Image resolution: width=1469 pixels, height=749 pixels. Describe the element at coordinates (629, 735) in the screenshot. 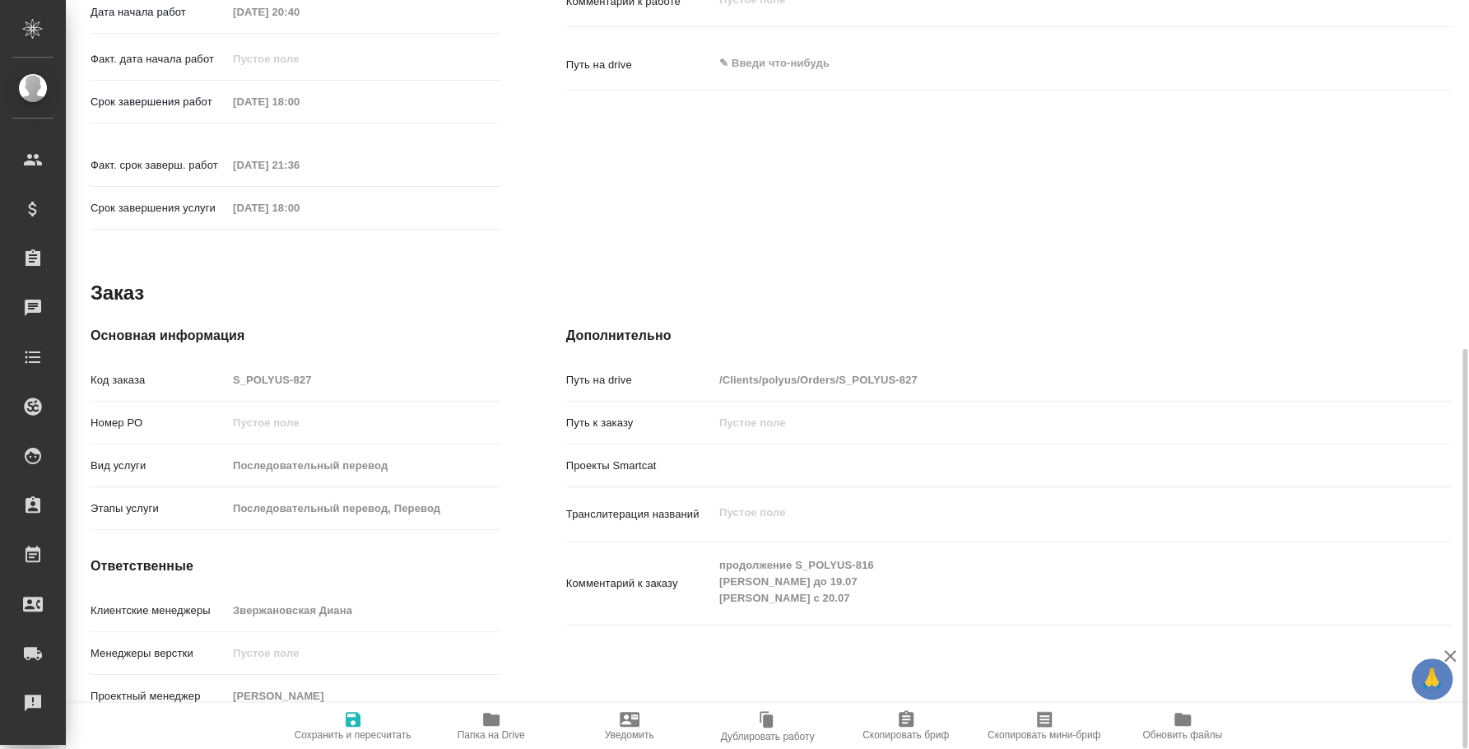

I see `span: Уведомить` at that location.